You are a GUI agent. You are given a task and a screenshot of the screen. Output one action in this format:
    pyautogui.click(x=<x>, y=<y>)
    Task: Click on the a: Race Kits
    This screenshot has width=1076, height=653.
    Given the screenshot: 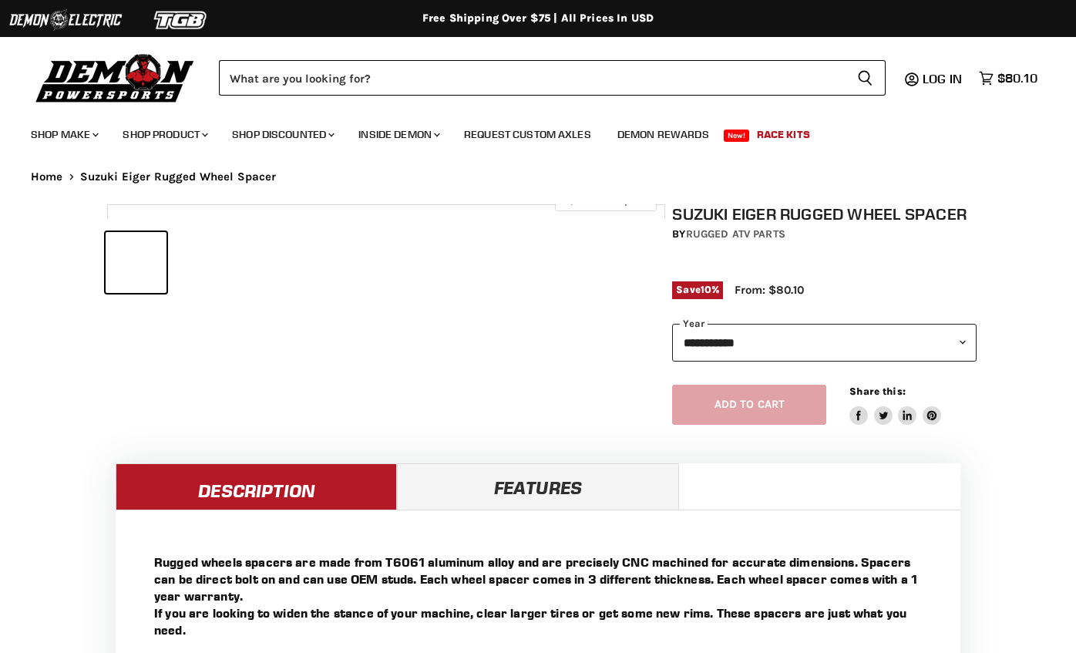 What is the action you would take?
    pyautogui.click(x=783, y=134)
    